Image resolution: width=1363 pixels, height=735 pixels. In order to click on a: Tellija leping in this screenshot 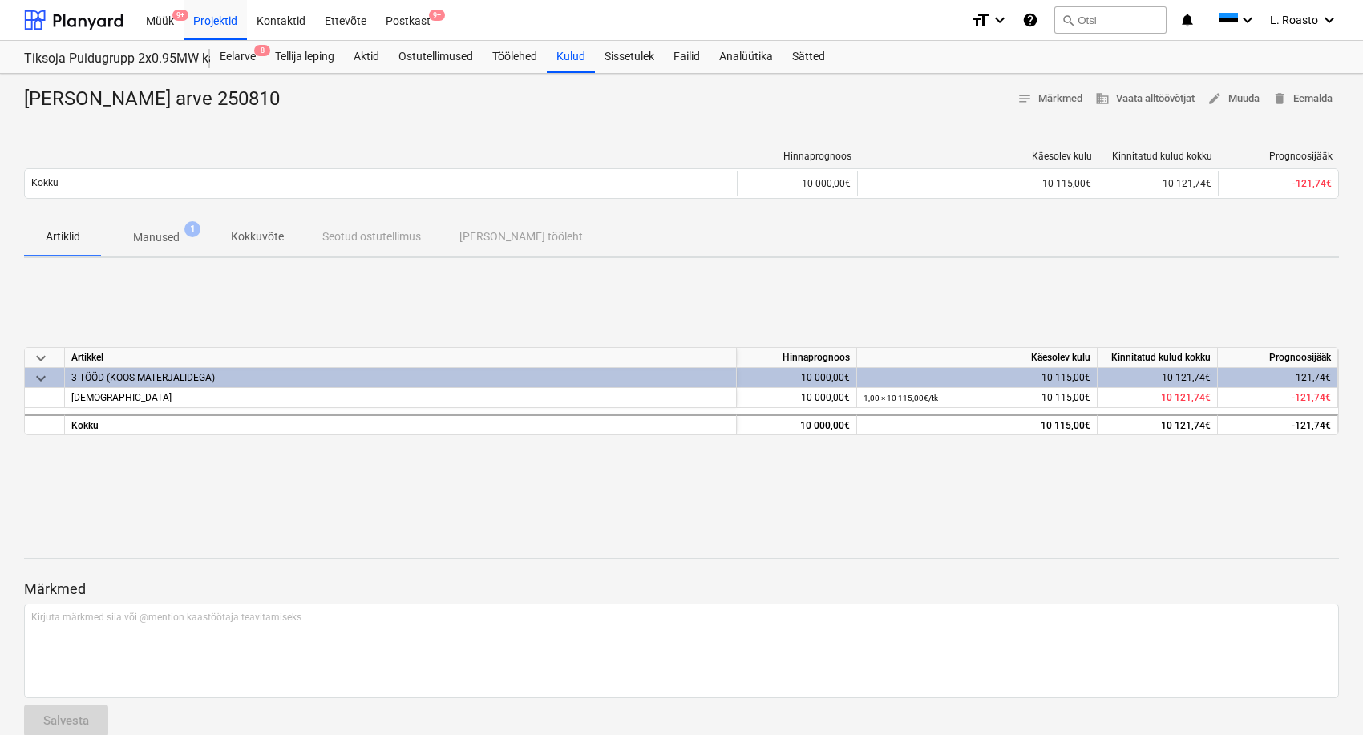, I will do `click(305, 57)`.